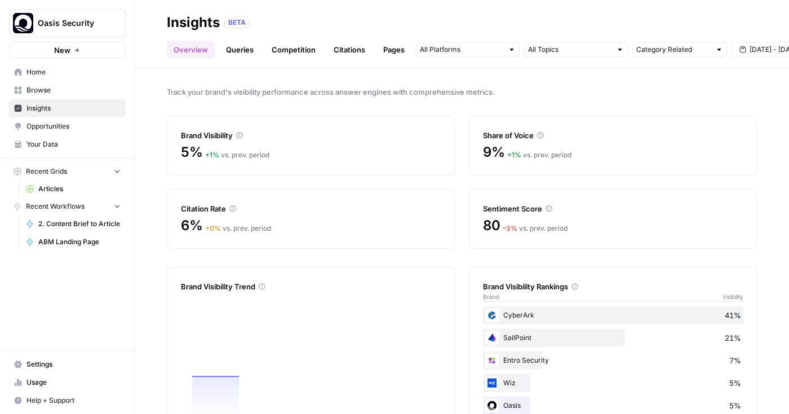 The width and height of the screenshot is (789, 414). Describe the element at coordinates (73, 224) in the screenshot. I see `a: 2. Content Brief to Article` at that location.